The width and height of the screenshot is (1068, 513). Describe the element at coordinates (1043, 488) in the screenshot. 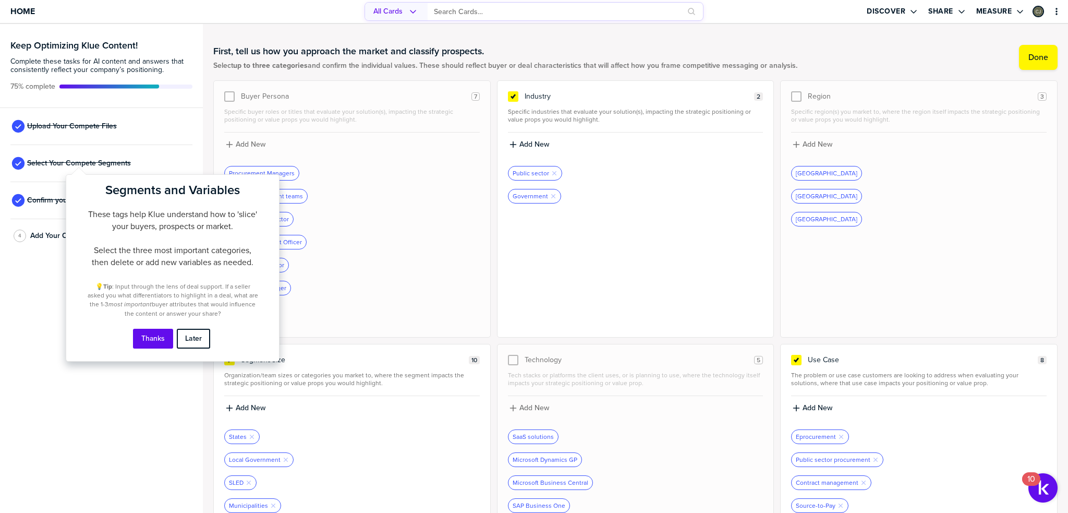

I see `button: Open Resource Center, 10 new notifications` at that location.